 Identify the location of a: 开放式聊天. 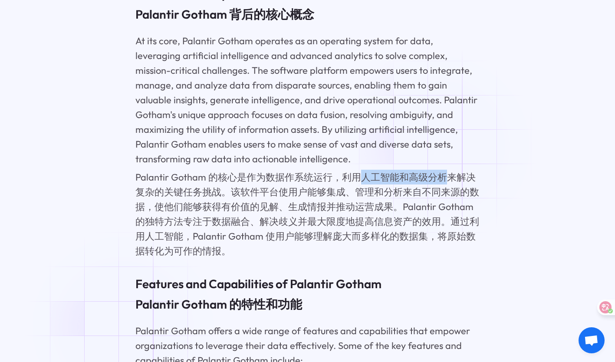
(591, 340).